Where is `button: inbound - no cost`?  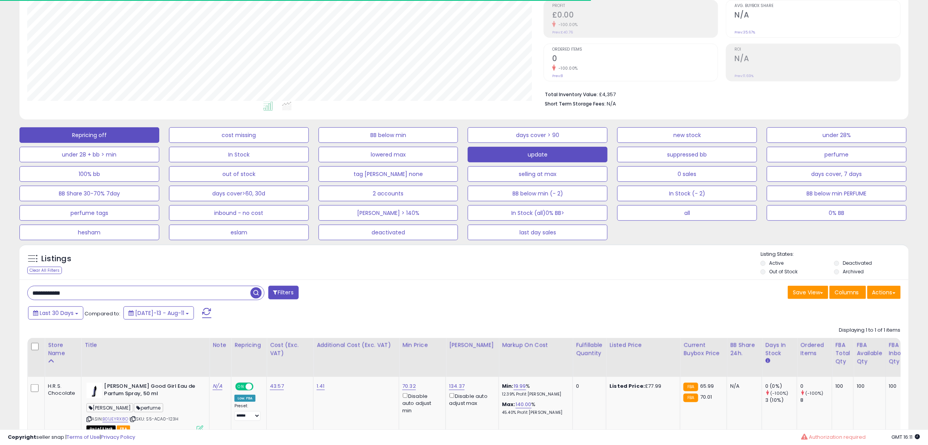
button: inbound - no cost is located at coordinates (239, 213).